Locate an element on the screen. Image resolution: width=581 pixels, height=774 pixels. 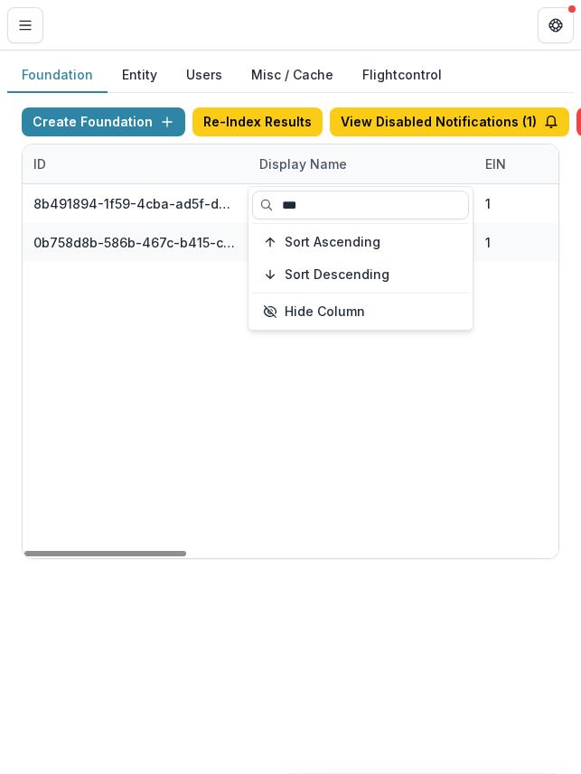
button: Hide Column is located at coordinates (360, 312).